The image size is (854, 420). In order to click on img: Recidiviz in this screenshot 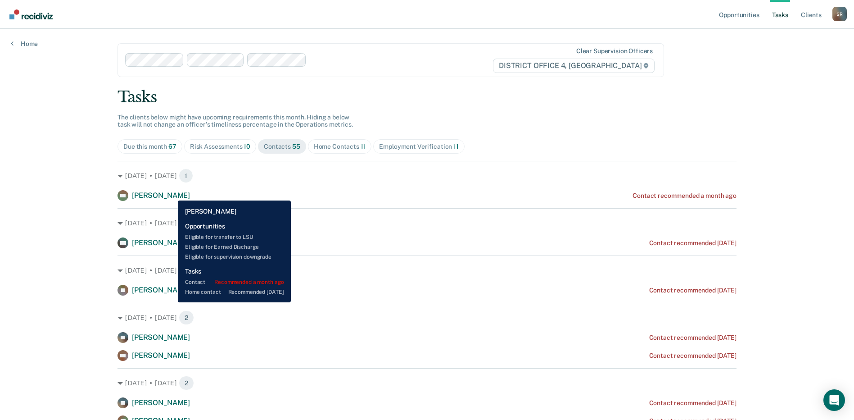, I will do `click(31, 14)`.